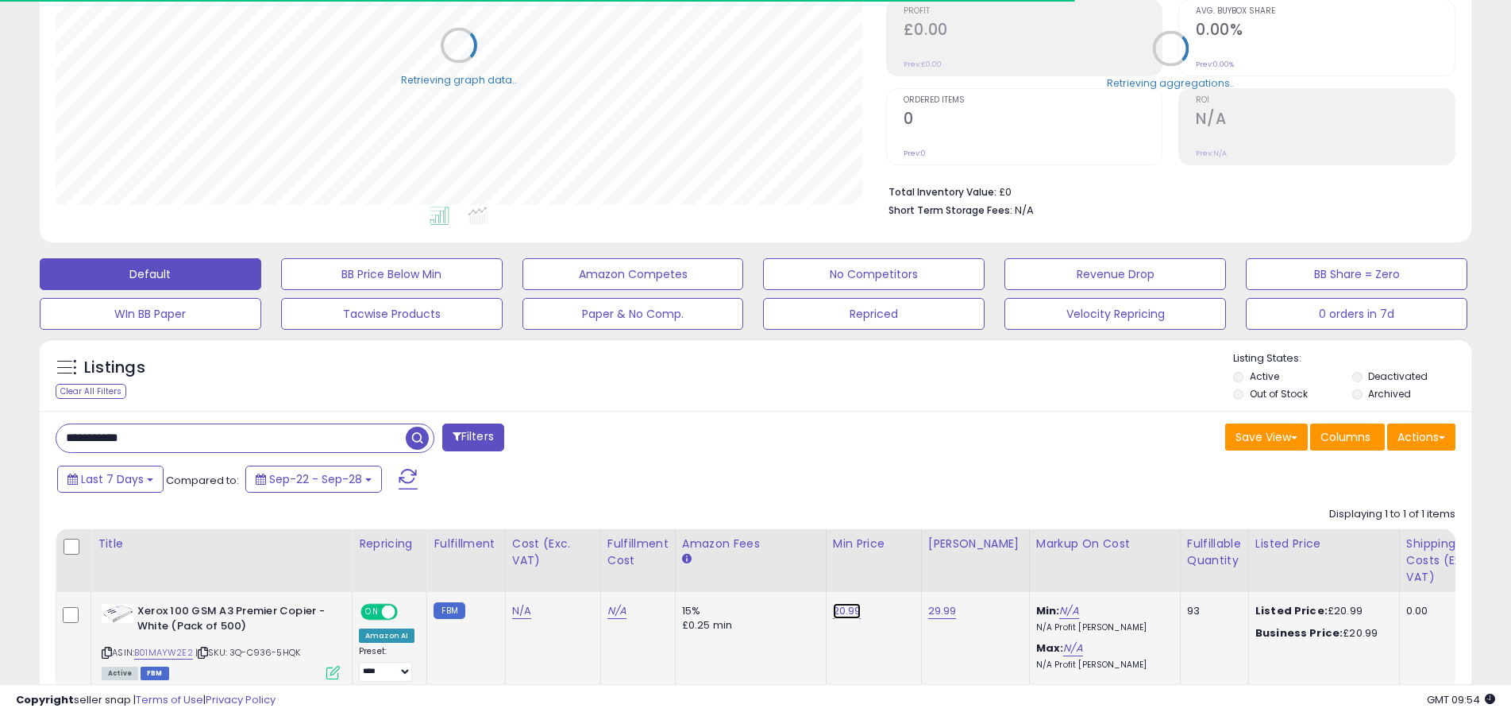 This screenshot has width=1511, height=716. Describe the element at coordinates (1264, 376) in the screenshot. I see `label: Active` at that location.